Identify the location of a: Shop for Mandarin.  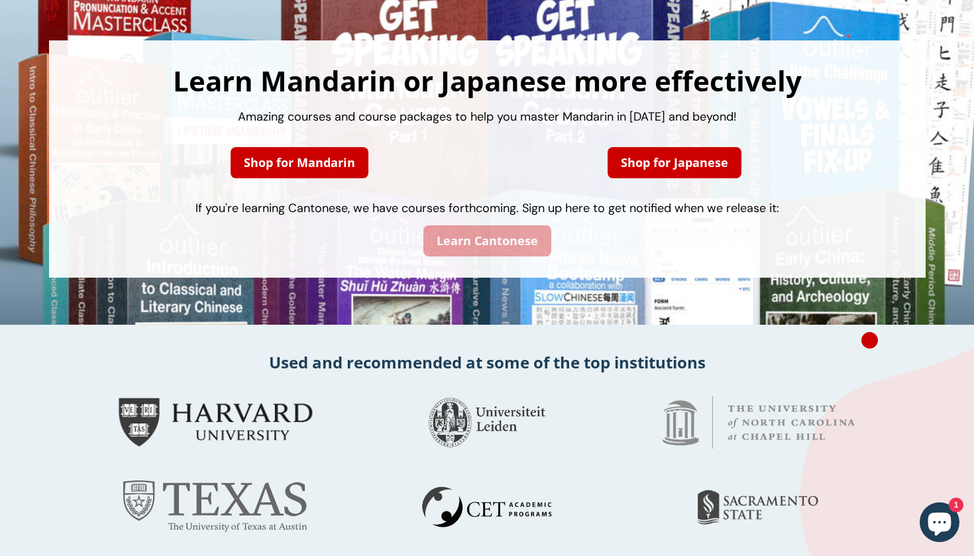
(300, 162).